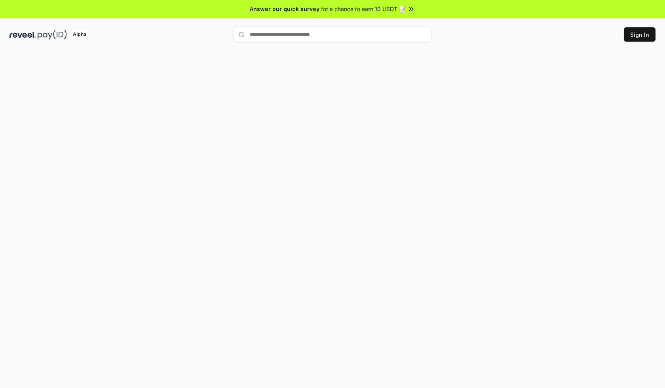 This screenshot has width=665, height=388. I want to click on img: pay_id, so click(52, 34).